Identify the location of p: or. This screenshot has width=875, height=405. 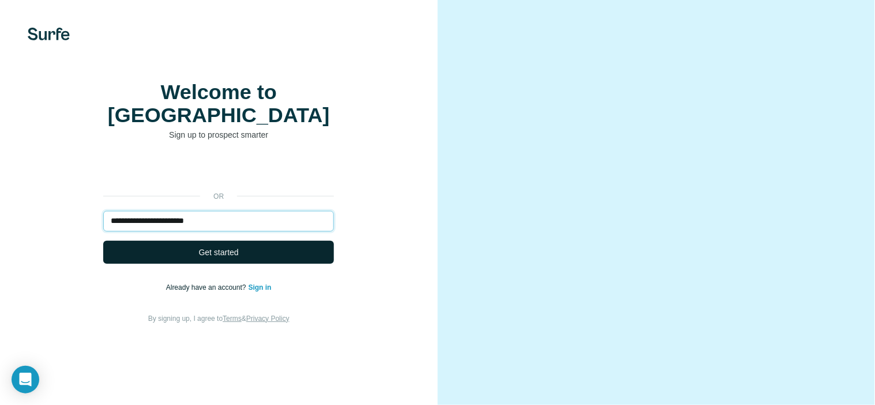
(219, 197).